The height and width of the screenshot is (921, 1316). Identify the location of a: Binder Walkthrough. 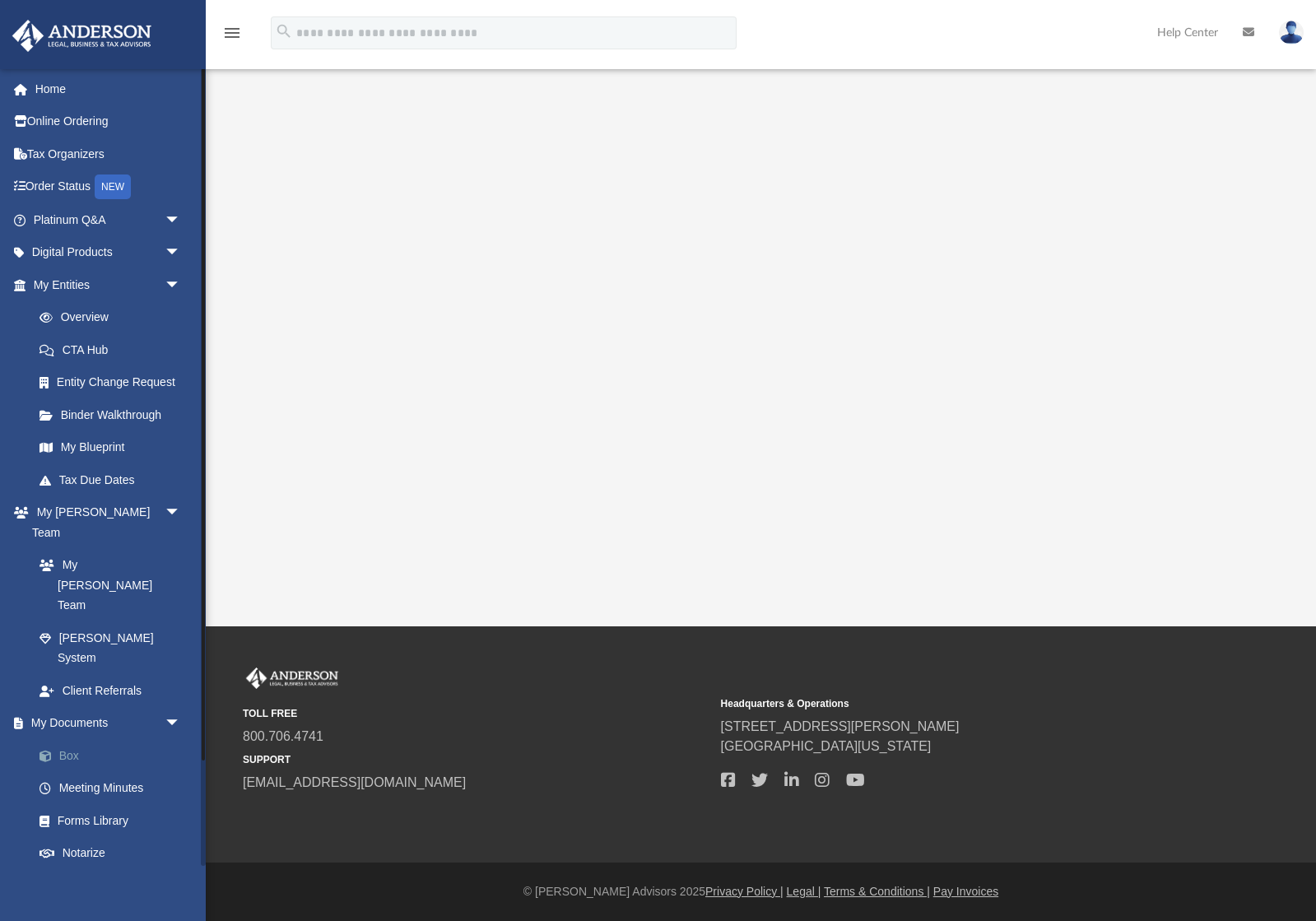
(114, 415).